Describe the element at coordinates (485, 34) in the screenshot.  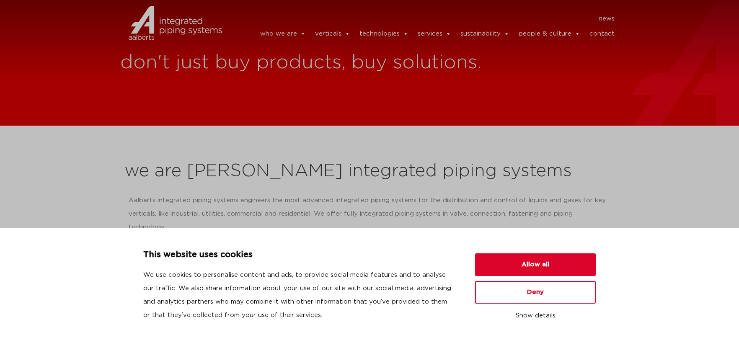
I see `a: sustainability` at that location.